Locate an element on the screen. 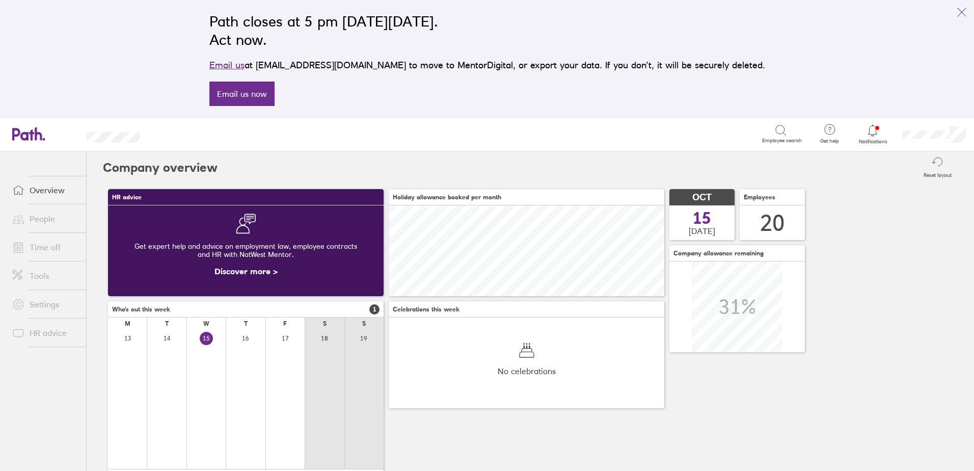 This screenshot has width=974, height=471. label: Reset layout is located at coordinates (938, 174).